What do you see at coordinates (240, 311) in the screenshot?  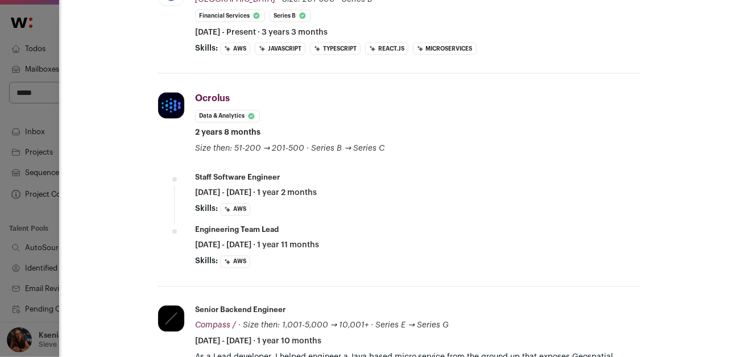 I see `div: Senior Backend Engineer` at bounding box center [240, 311].